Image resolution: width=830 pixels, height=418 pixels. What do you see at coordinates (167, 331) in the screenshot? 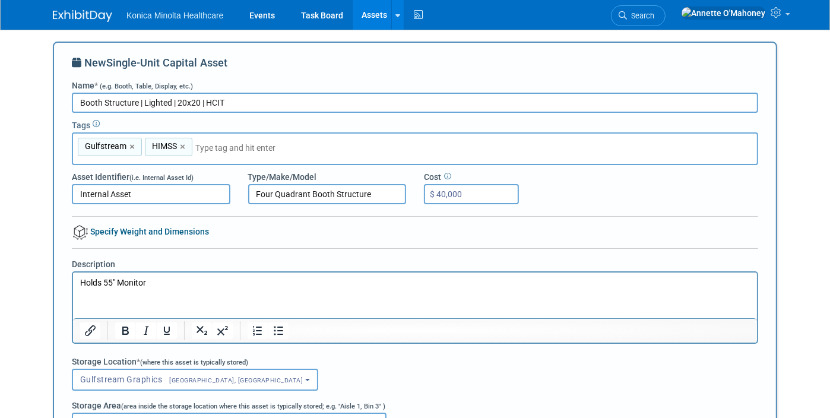
I see `button: Underline` at bounding box center [167, 331].